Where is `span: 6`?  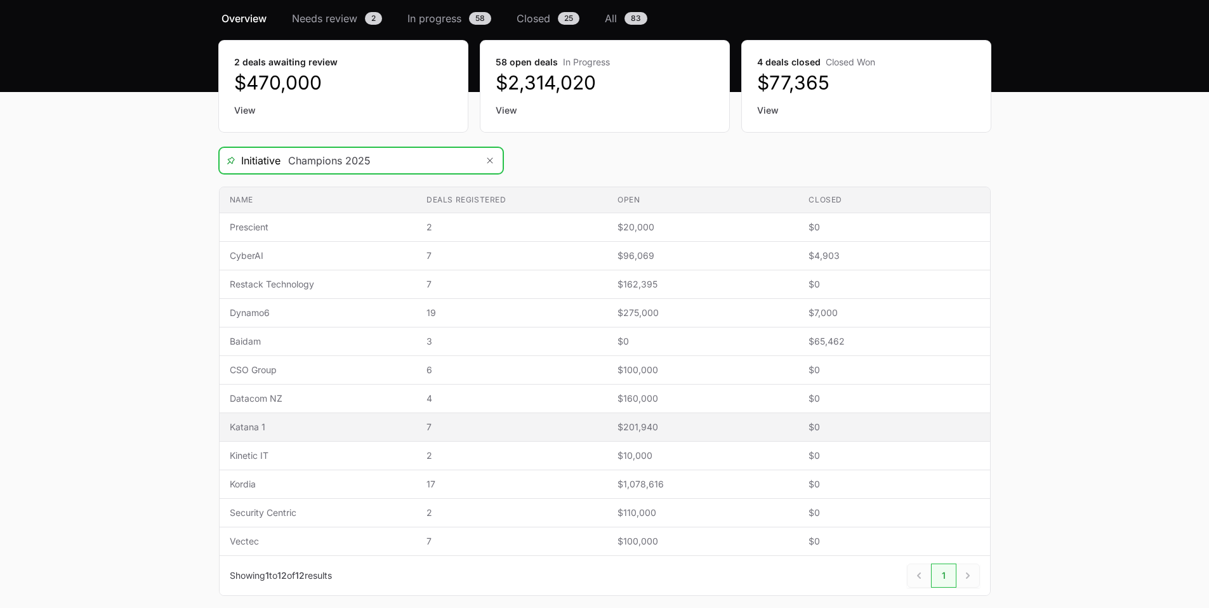
span: 6 is located at coordinates (512, 370).